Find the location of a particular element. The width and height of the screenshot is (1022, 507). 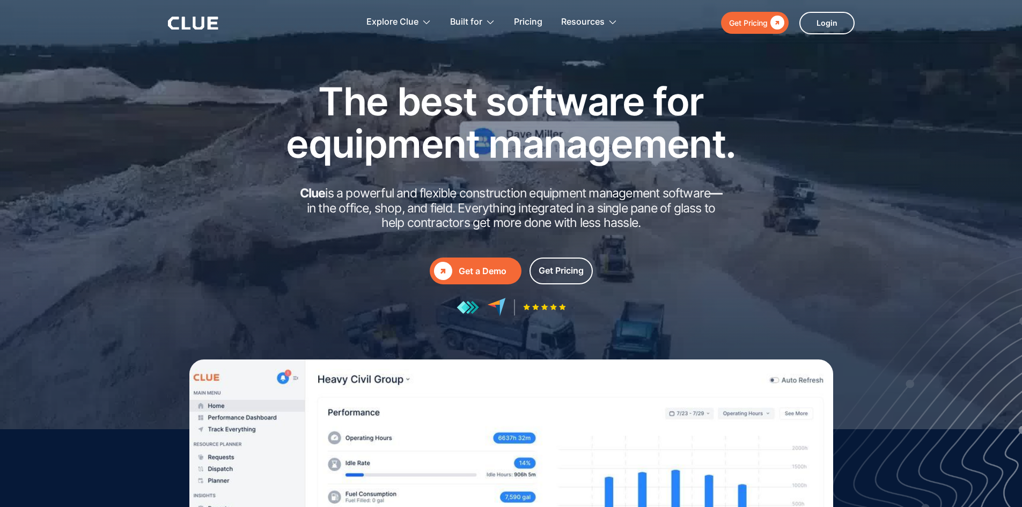

div: Get a Demo is located at coordinates (488, 271).